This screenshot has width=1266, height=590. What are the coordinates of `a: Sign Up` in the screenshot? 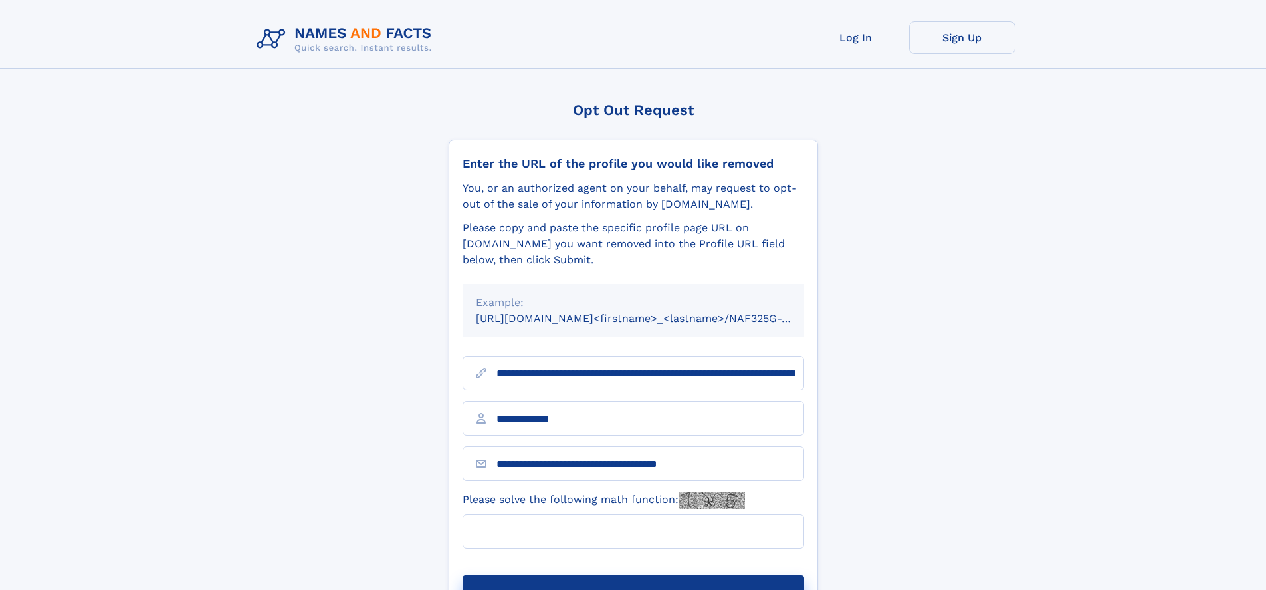 It's located at (962, 37).